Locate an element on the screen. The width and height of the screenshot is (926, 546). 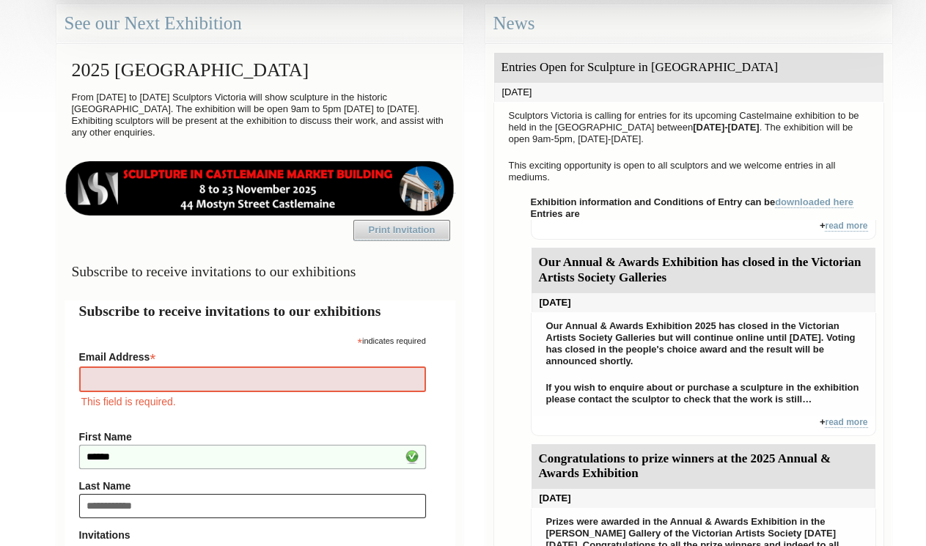
h3: Subscribe to receive invitations to our exhibitions is located at coordinates (260, 271).